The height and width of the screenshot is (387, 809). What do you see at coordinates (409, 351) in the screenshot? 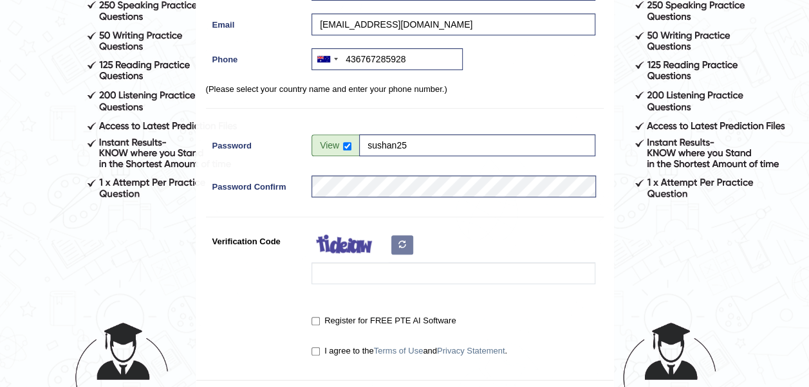
I see `label: I agree to the and .` at bounding box center [409, 351].